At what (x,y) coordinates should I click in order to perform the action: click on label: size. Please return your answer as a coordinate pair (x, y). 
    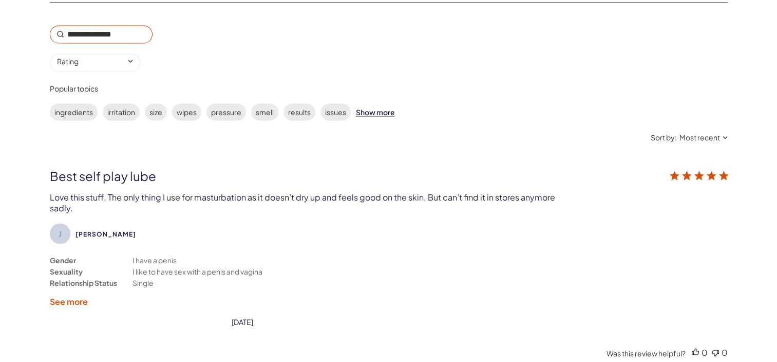
    Looking at the image, I should click on (156, 111).